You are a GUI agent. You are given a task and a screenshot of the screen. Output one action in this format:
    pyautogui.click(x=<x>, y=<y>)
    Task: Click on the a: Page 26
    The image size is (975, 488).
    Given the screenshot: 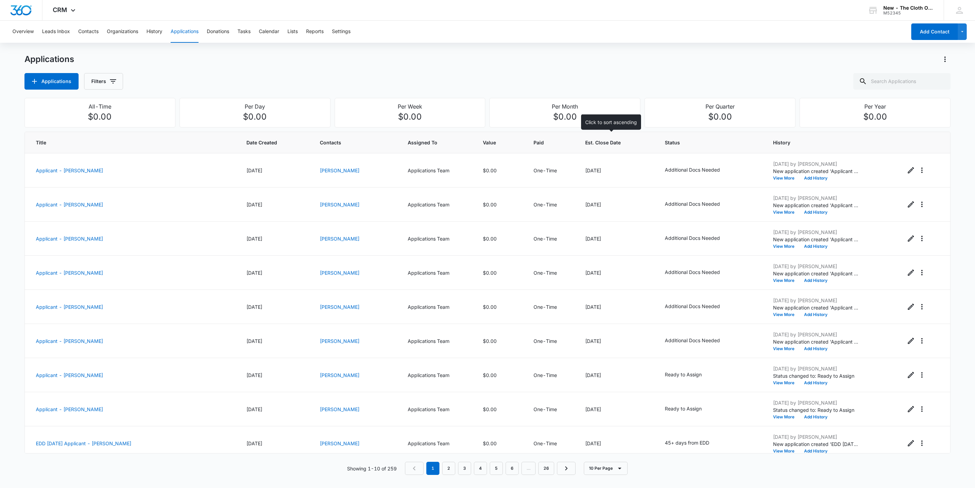 What is the action you would take?
    pyautogui.click(x=546, y=468)
    